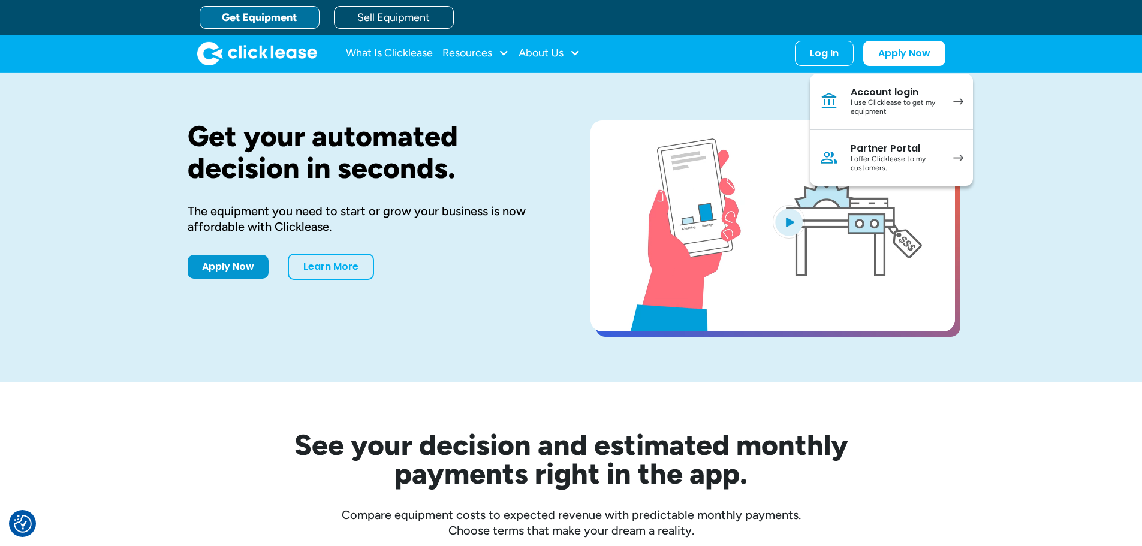 This screenshot has width=1142, height=546. I want to click on a: Learn More, so click(331, 267).